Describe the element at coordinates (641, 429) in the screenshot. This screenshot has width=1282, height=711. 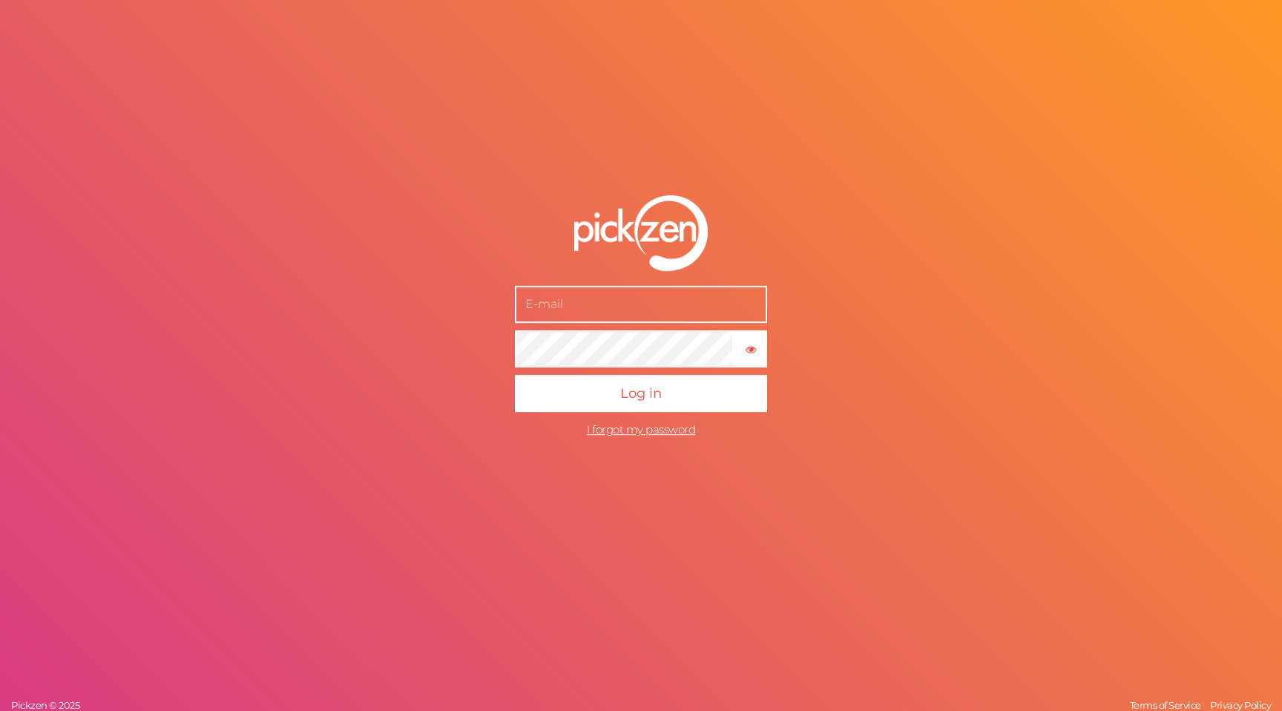
I see `a: I forgot my password` at that location.